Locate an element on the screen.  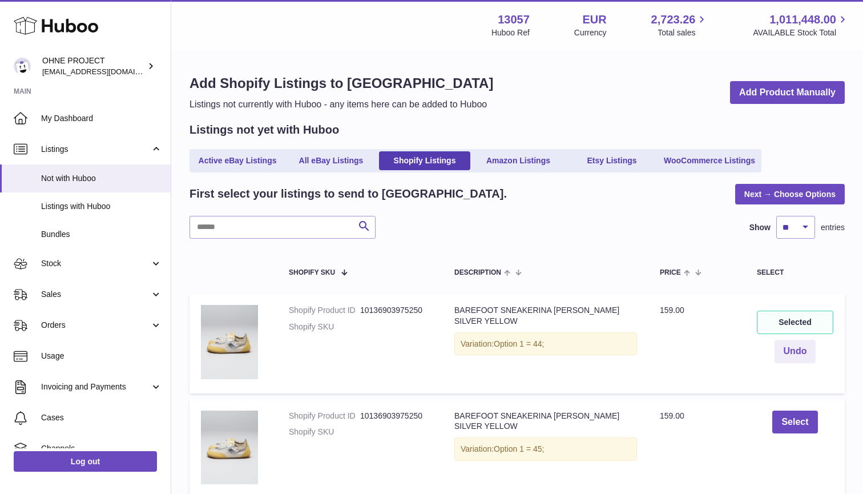
div: Select is located at coordinates (795, 272).